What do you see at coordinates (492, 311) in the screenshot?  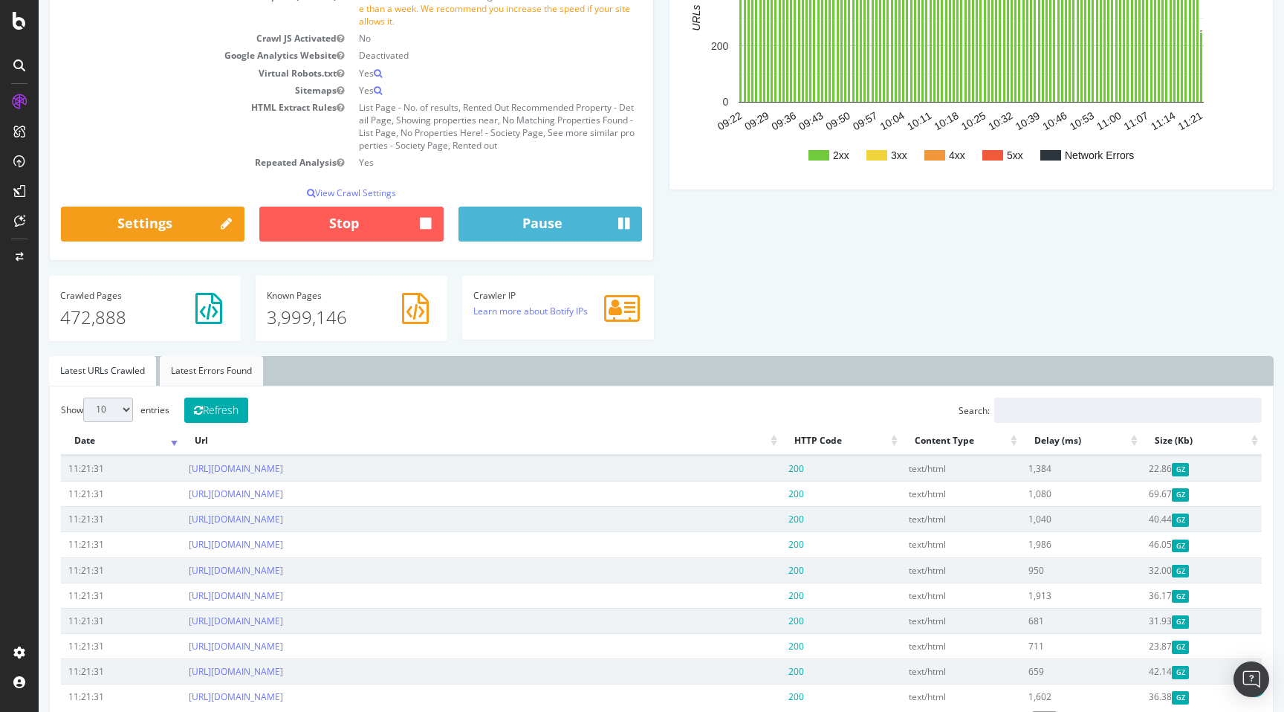 I see `a: Learn more about Botify IPs` at bounding box center [492, 311].